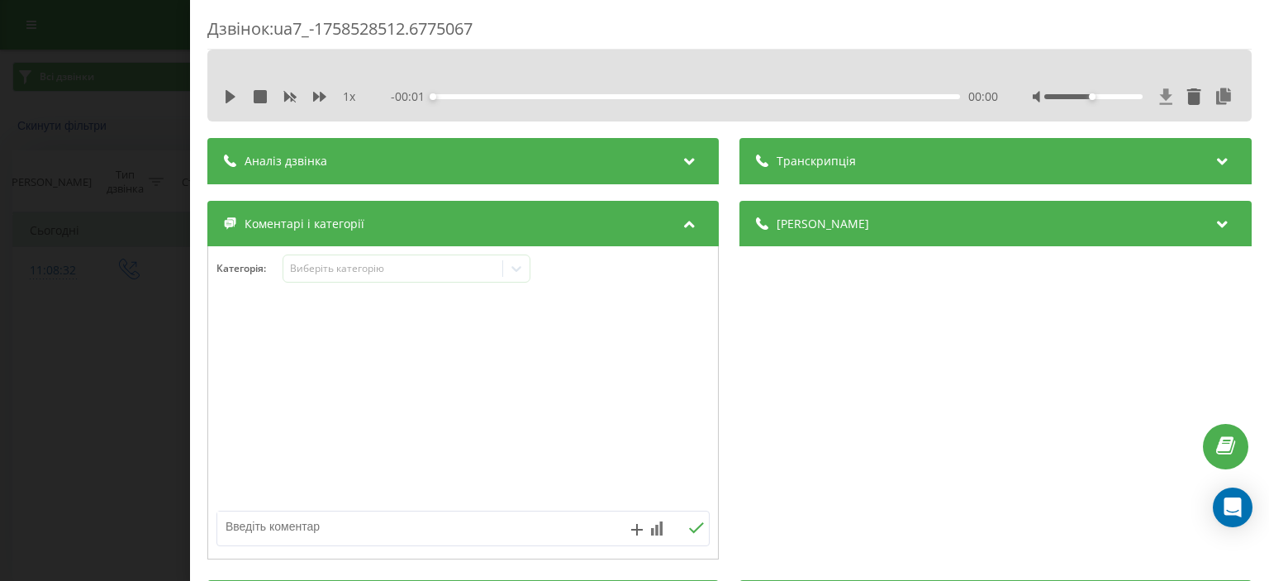  Describe the element at coordinates (729, 33) in the screenshot. I see `div: Дзвінок : ua7_-1758528512.6775067` at that location.